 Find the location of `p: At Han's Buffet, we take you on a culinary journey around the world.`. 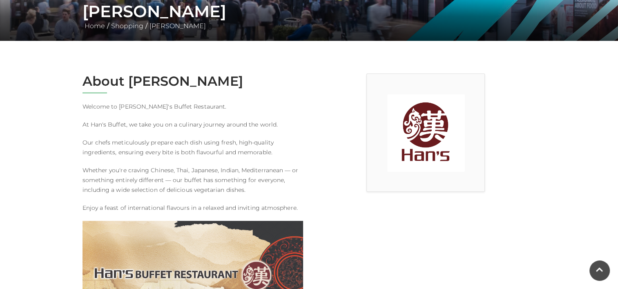

p: At Han's Buffet, we take you on a culinary journey around the world. is located at coordinates (193, 125).